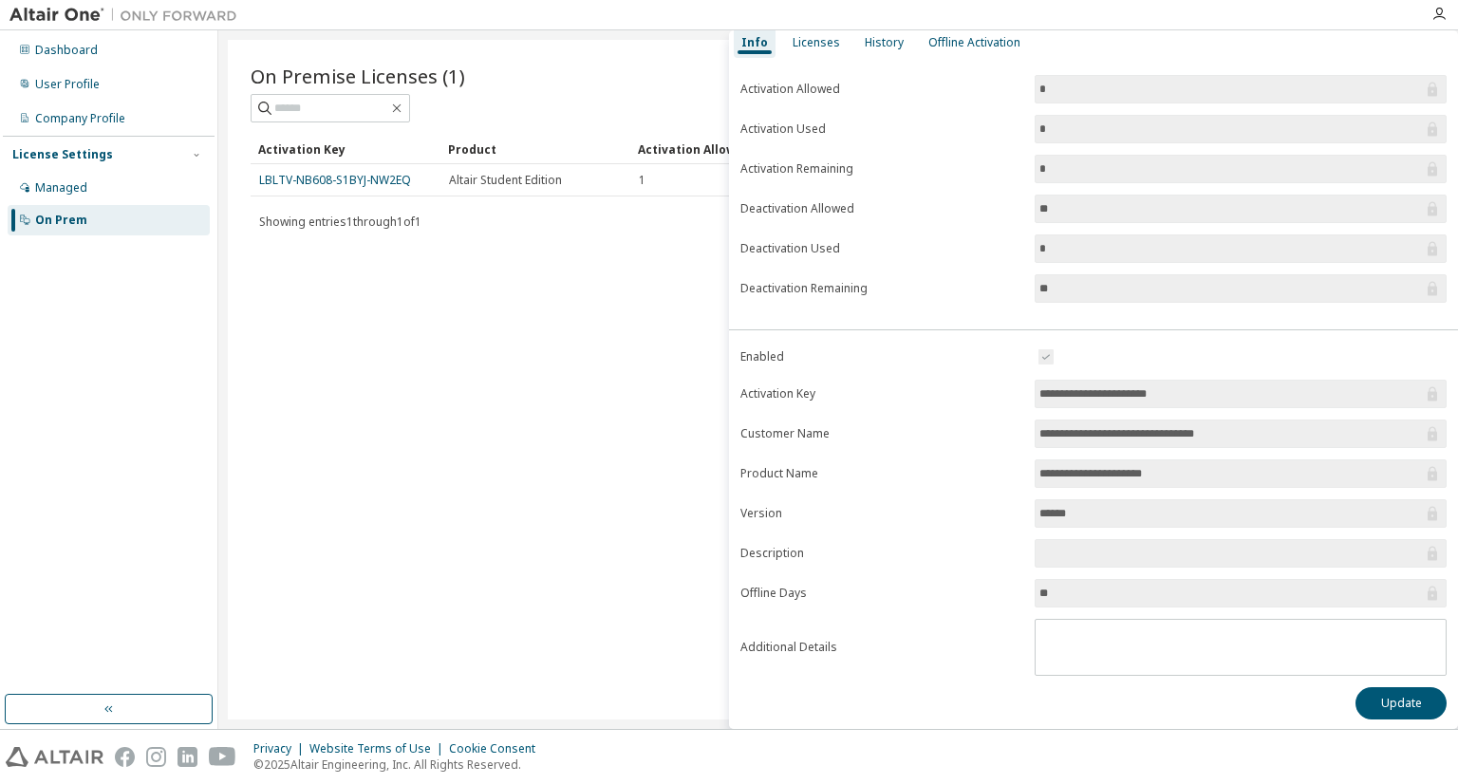 Image resolution: width=1458 pixels, height=784 pixels. What do you see at coordinates (346, 149) in the screenshot?
I see `div: Activation Key` at bounding box center [346, 149].